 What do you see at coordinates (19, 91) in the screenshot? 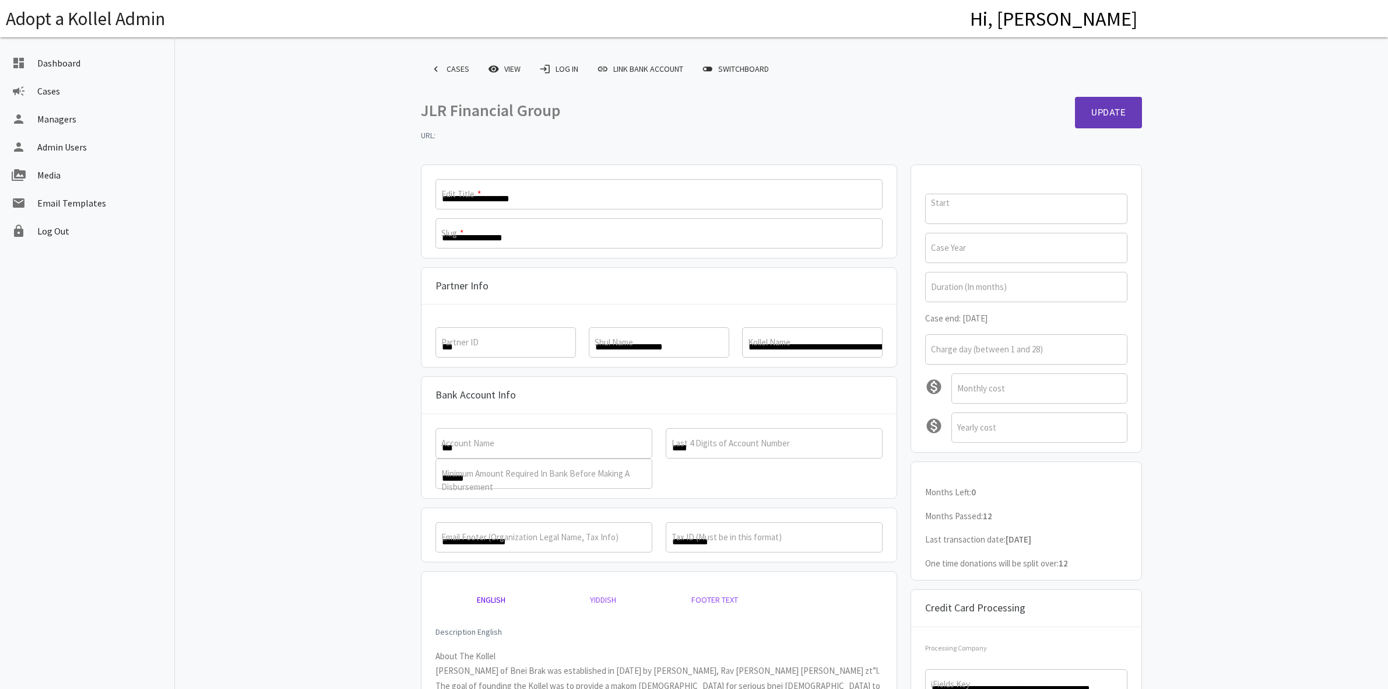
I see `i: campaign` at bounding box center [19, 91].